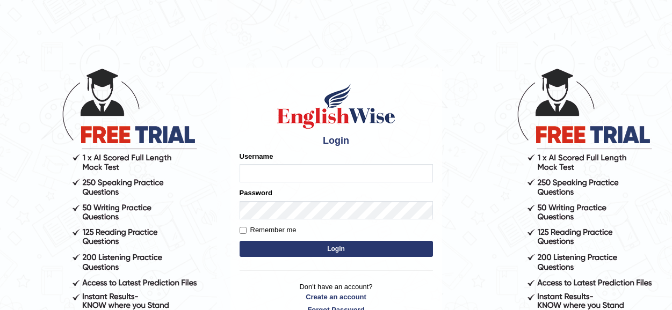 This screenshot has height=310, width=672. I want to click on h4: Login, so click(336, 141).